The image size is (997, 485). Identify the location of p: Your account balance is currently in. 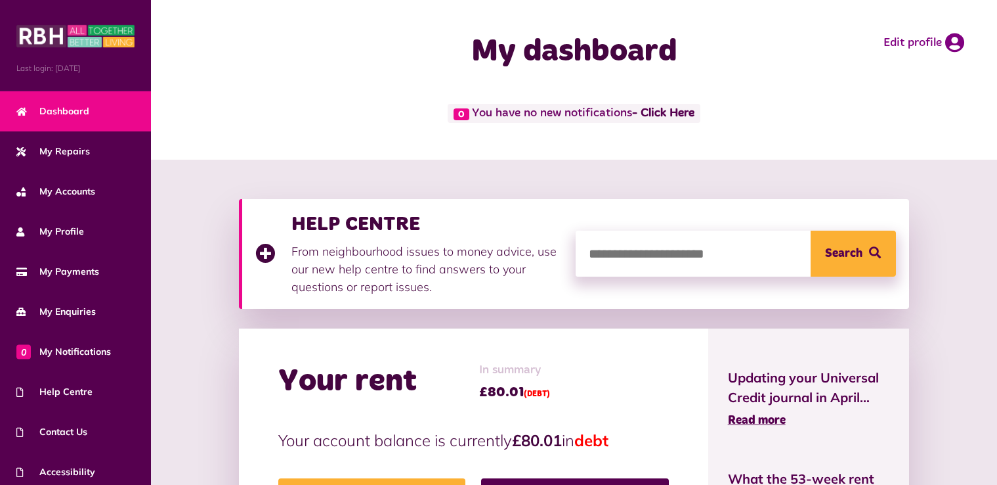
(473, 440).